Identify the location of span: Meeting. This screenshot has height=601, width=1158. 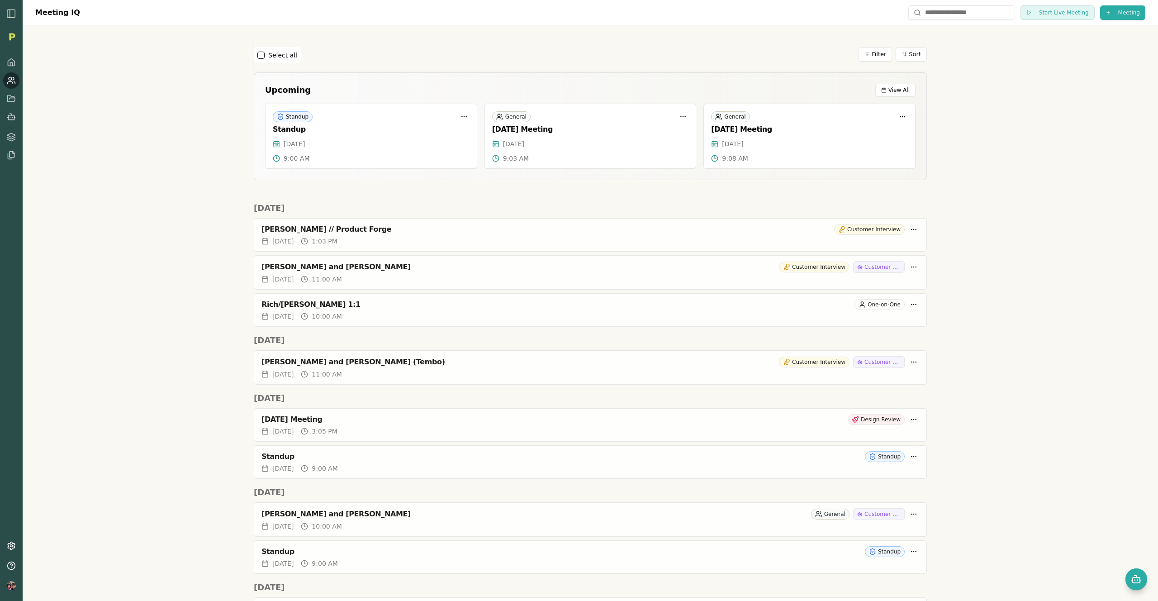
(1129, 13).